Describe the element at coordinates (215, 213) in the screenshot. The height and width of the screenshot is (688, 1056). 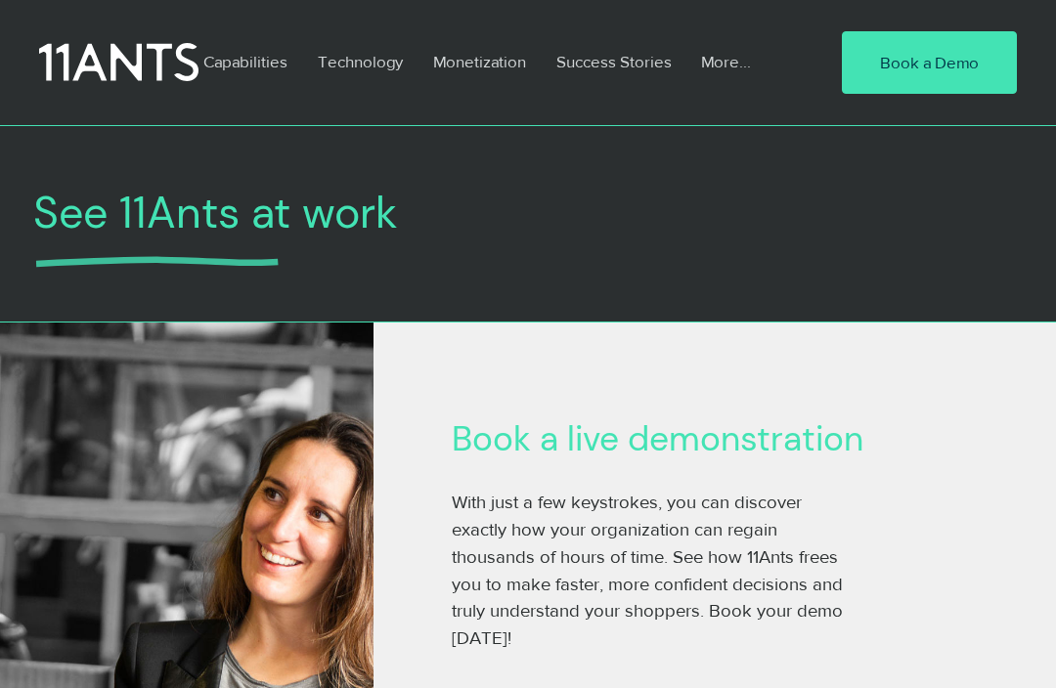
I see `span: See 11Ants at work` at that location.